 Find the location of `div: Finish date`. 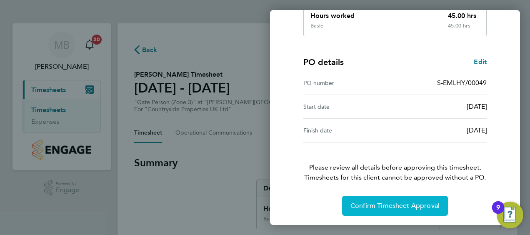

div: Finish date is located at coordinates (349, 130).